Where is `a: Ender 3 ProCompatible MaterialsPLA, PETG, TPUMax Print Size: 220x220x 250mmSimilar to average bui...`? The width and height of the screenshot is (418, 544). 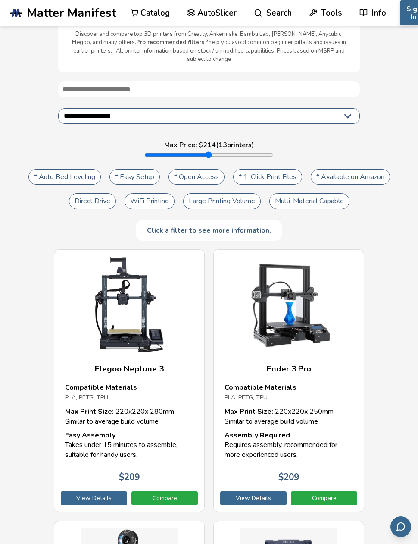 a: Ender 3 ProCompatible MaterialsPLA, PETG, TPUMax Print Size: 220x220x 250mmSimilar to average bui... is located at coordinates (289, 380).